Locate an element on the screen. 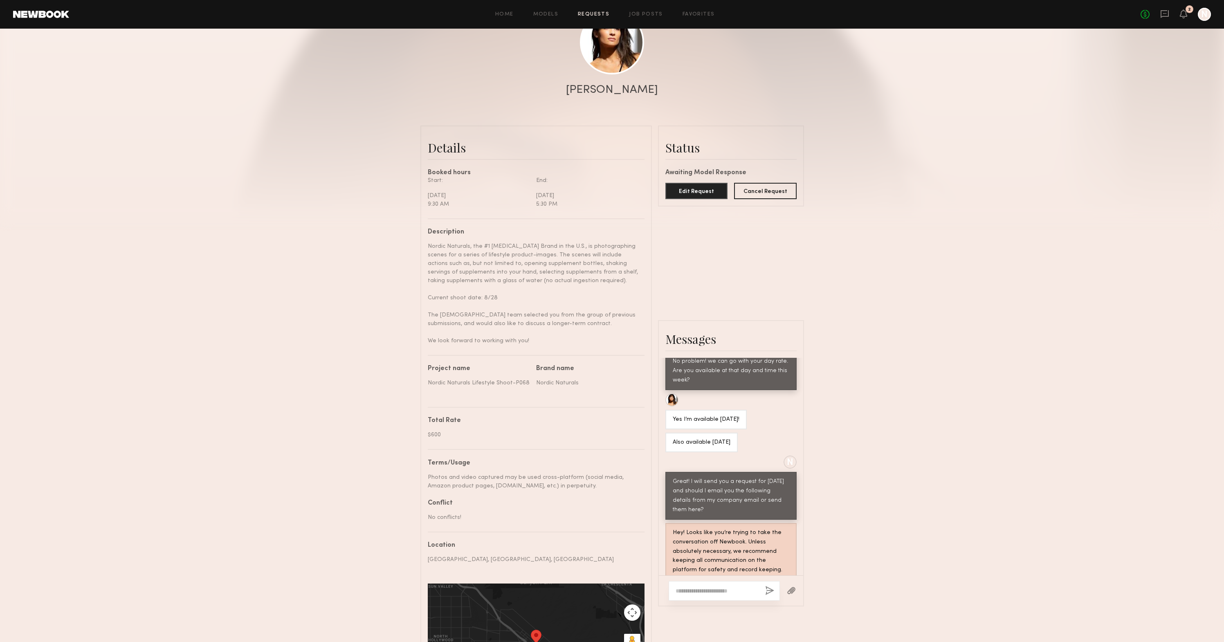  div: $600 is located at coordinates (533, 435).